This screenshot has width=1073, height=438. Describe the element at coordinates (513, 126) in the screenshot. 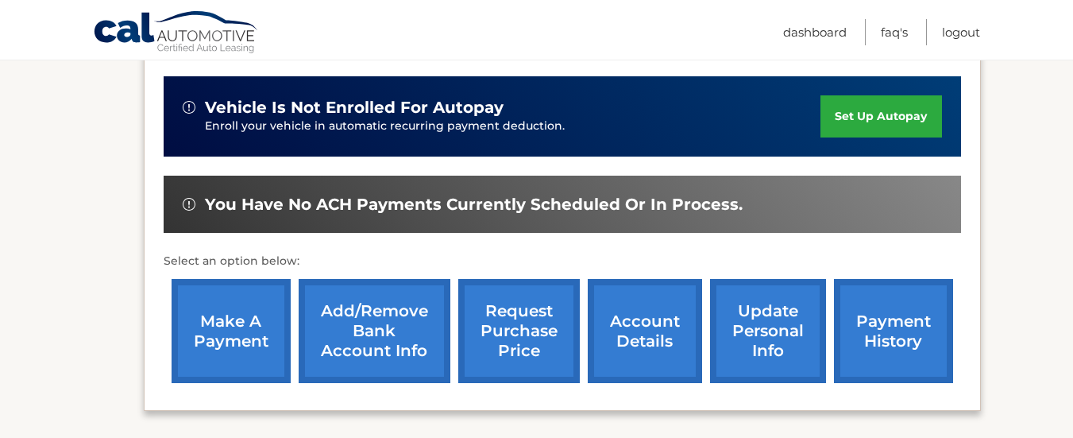

I see `p: Enroll your vehicle in automatic recurring payment deduction.` at that location.